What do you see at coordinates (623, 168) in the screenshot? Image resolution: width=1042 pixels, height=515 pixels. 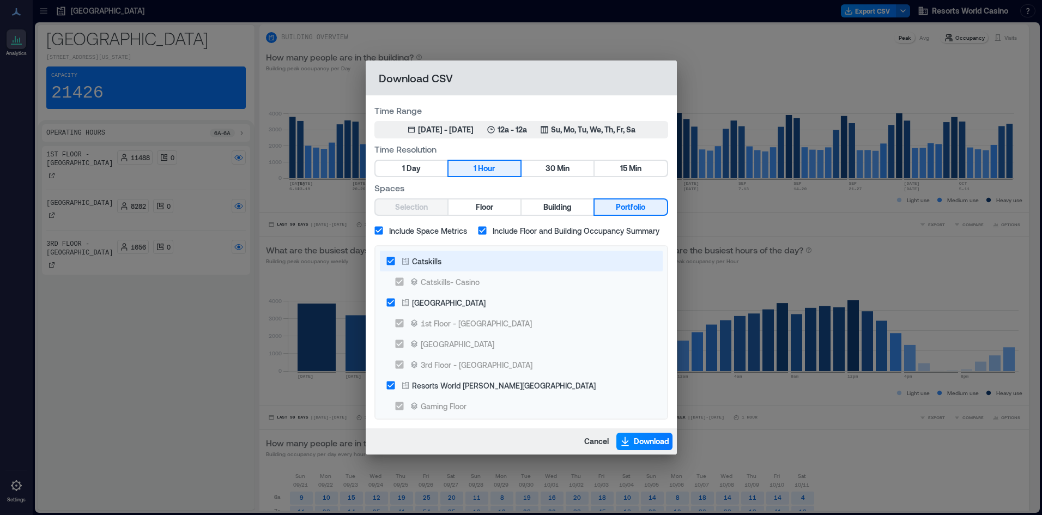 I see `span: 15` at bounding box center [623, 168].